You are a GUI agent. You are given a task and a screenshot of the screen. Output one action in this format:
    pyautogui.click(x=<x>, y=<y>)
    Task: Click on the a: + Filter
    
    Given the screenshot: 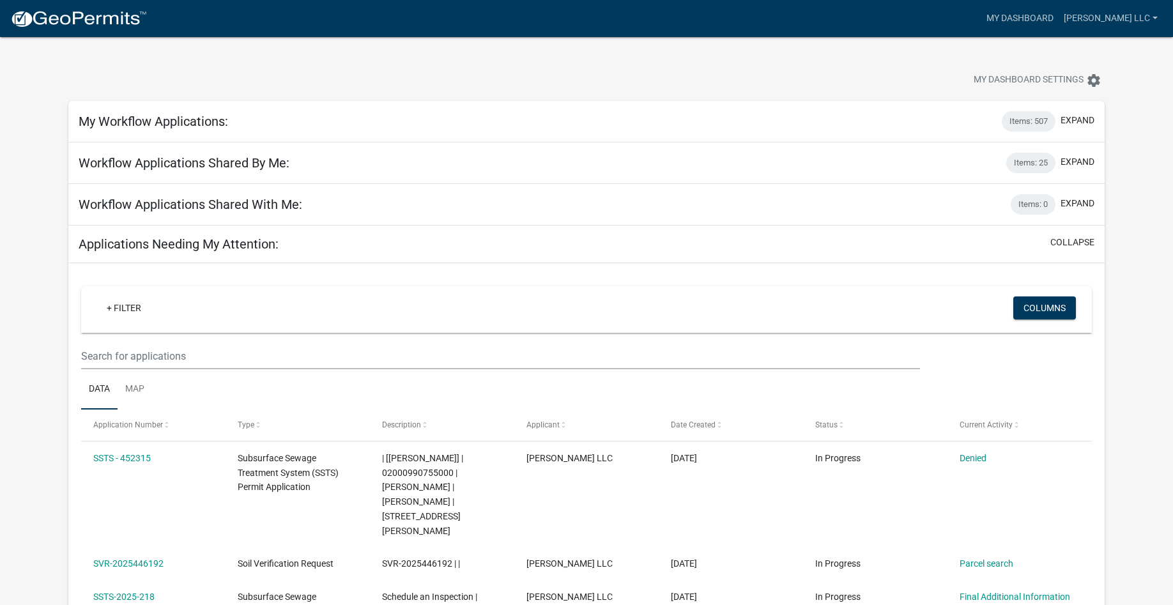 What is the action you would take?
    pyautogui.click(x=124, y=308)
    